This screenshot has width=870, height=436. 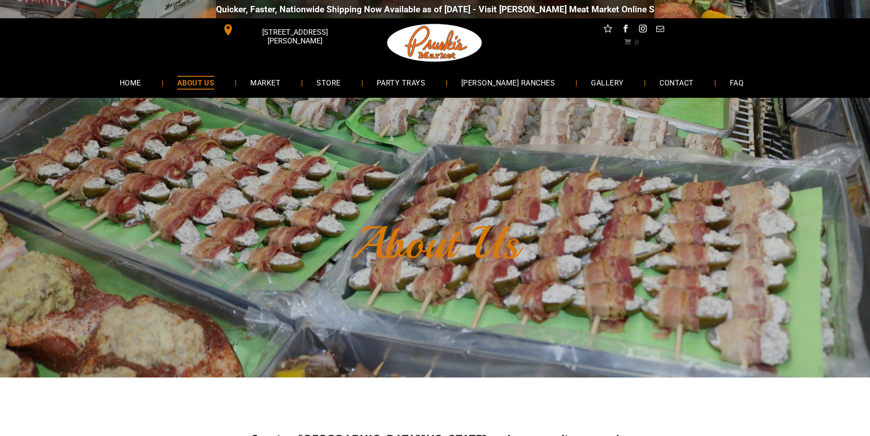 I want to click on a: ABOUT US, so click(x=196, y=82).